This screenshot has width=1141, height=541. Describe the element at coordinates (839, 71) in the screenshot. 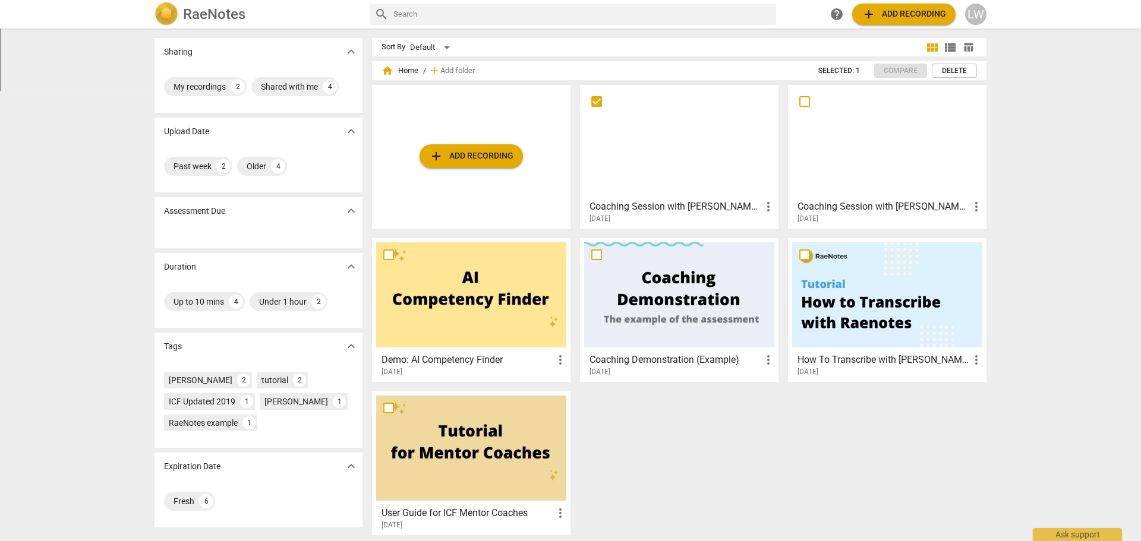

I see `span: Selected: 1` at that location.